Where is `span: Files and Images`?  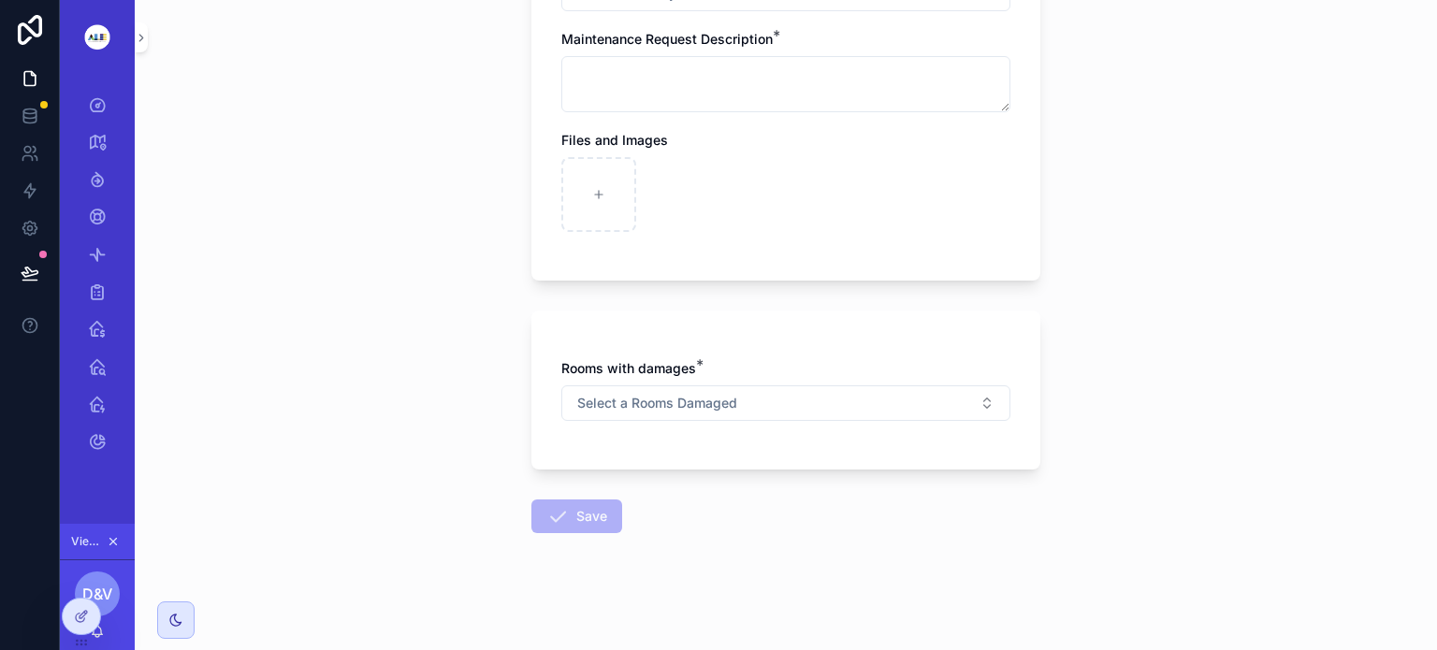 span: Files and Images is located at coordinates (615, 139).